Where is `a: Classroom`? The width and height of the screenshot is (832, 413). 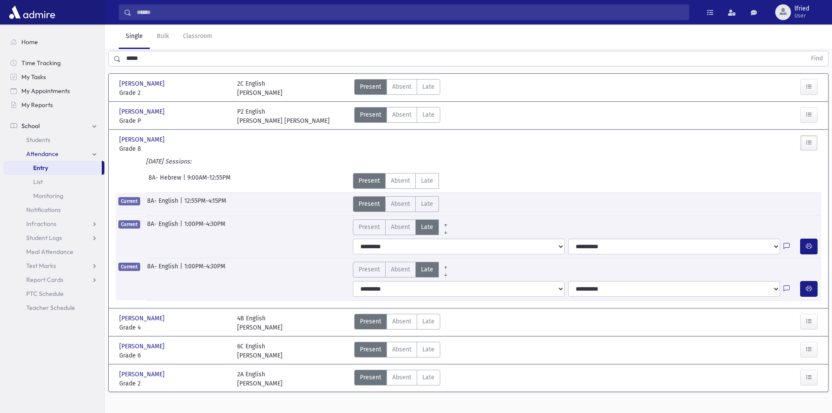 a: Classroom is located at coordinates (197, 37).